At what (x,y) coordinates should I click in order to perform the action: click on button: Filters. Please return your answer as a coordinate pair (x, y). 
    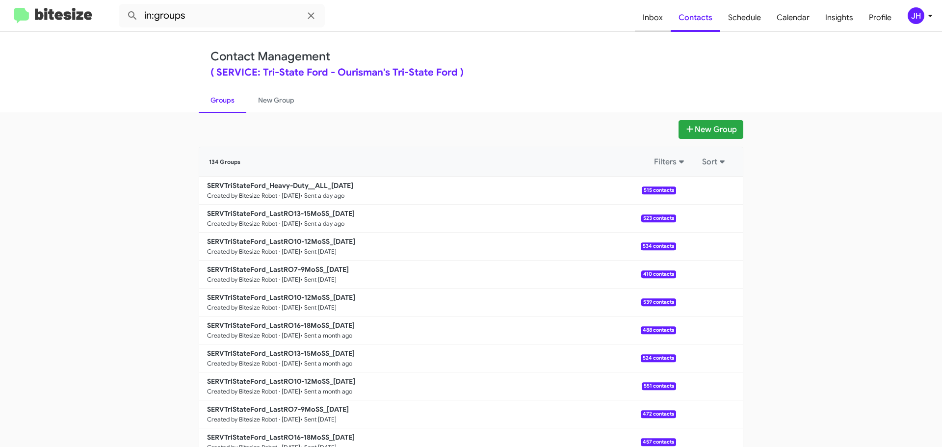
    Looking at the image, I should click on (670, 162).